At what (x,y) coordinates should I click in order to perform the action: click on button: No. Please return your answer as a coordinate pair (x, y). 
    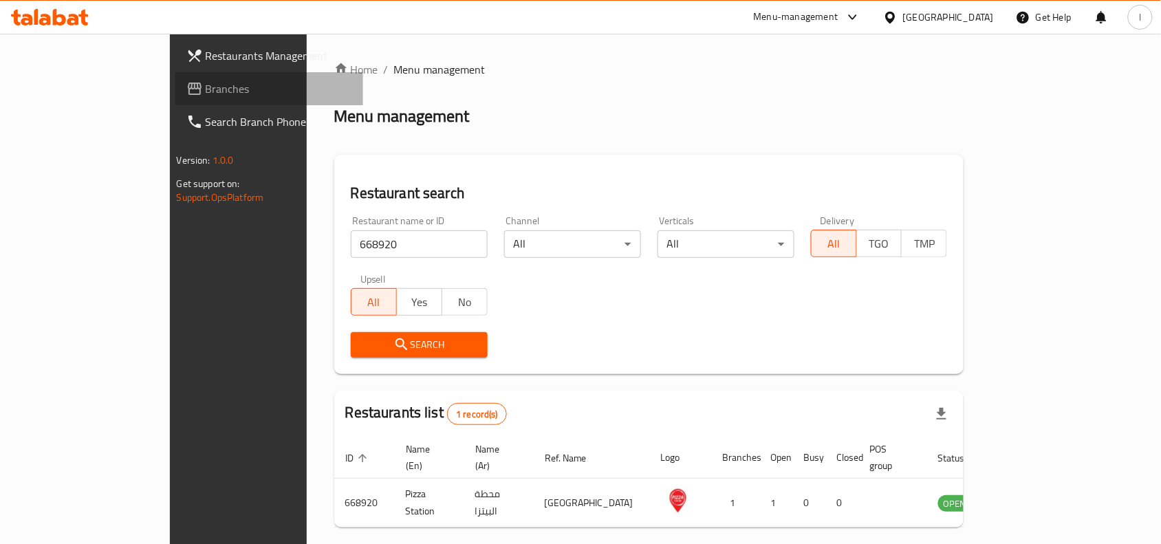
    Looking at the image, I should click on (464, 302).